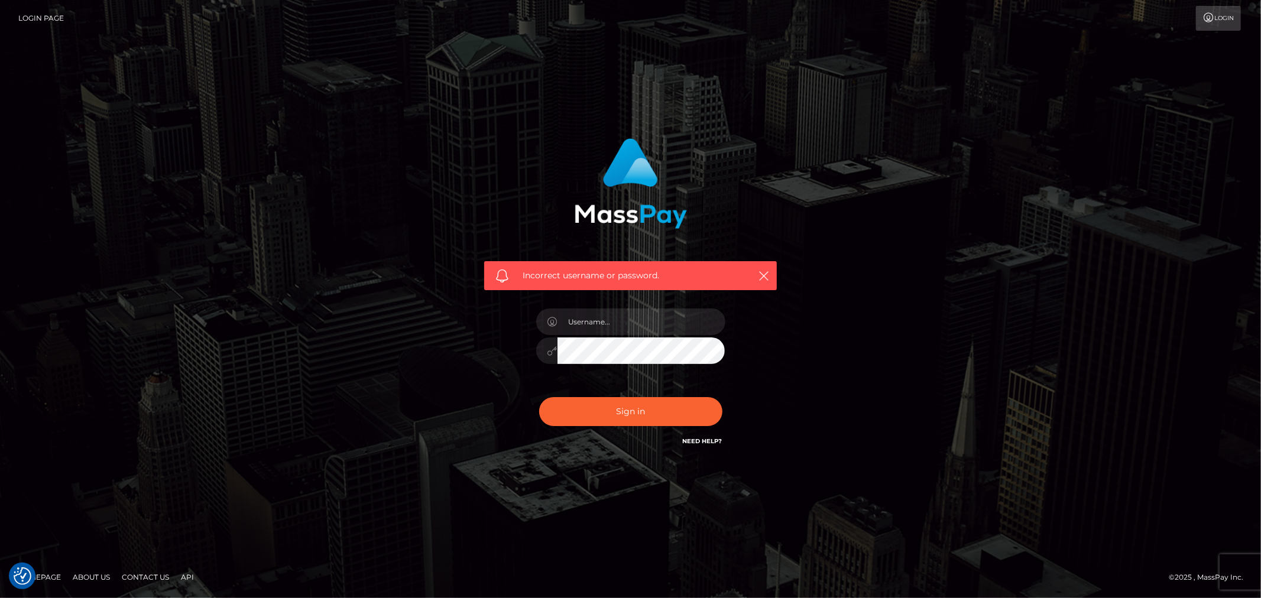  I want to click on a: About Us, so click(91, 577).